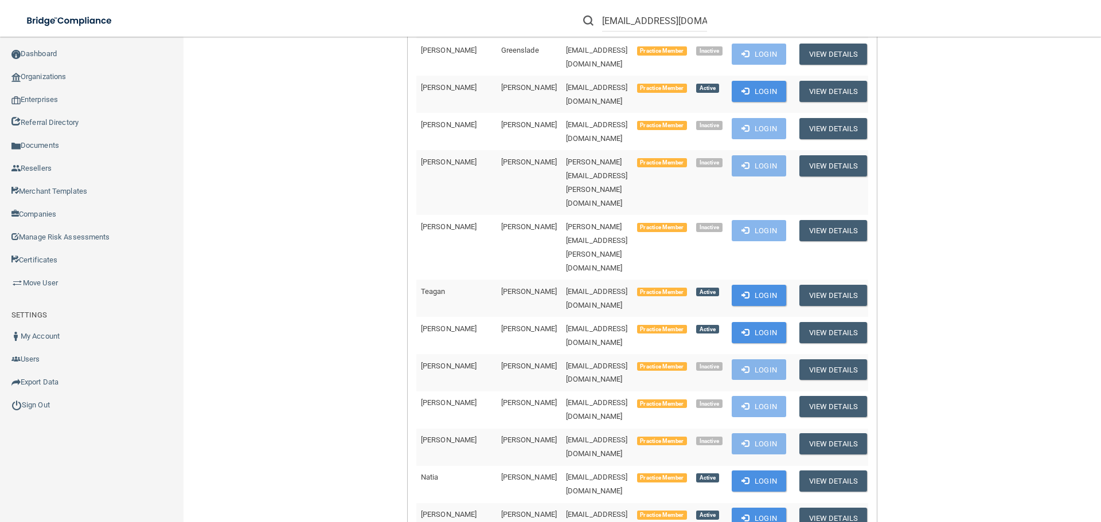 The image size is (1101, 522). I want to click on img: ic_user_dark.df1a06c3.png, so click(16, 337).